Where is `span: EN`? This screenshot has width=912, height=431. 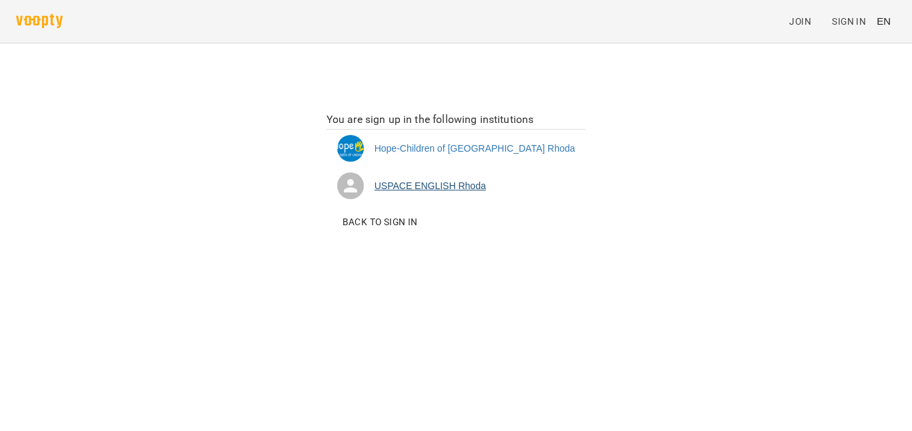
span: EN is located at coordinates (884, 21).